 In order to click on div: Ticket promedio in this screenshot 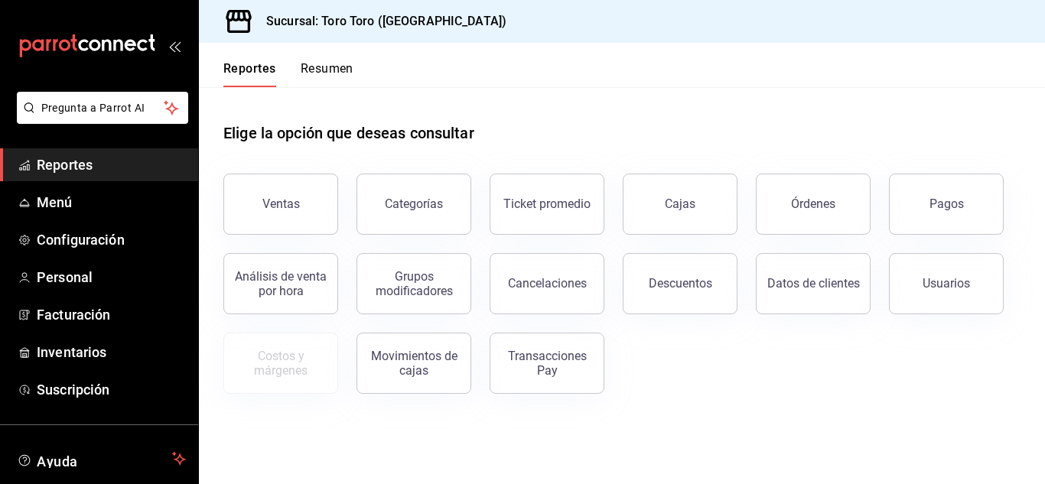, I will do `click(547, 204)`.